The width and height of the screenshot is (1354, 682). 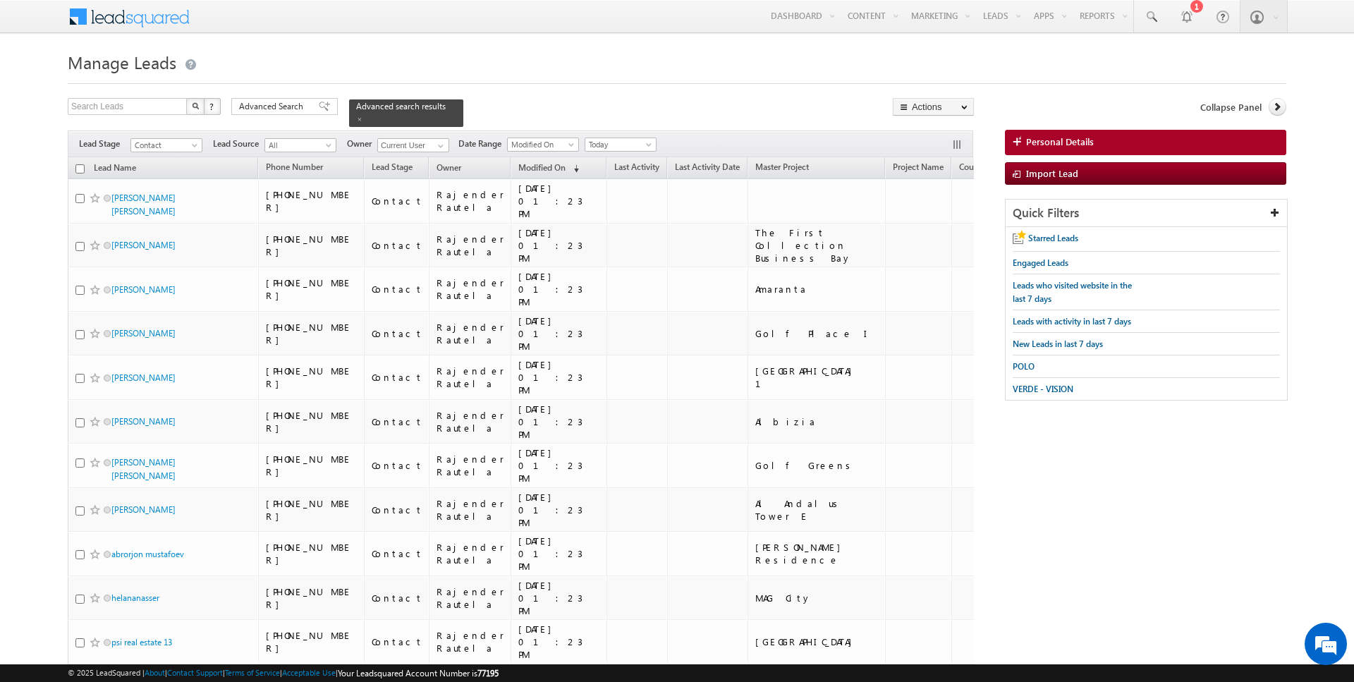 I want to click on a: Show All Items, so click(x=439, y=146).